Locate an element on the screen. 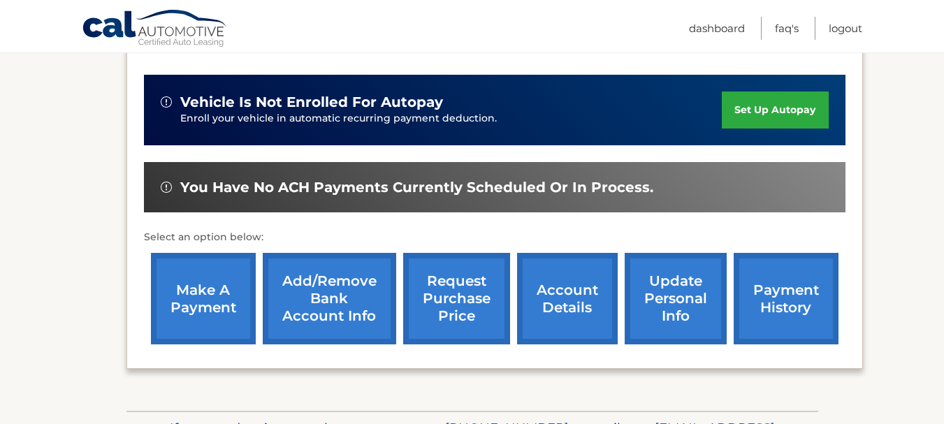 The width and height of the screenshot is (944, 424). a: Add/Remove bank account info is located at coordinates (329, 298).